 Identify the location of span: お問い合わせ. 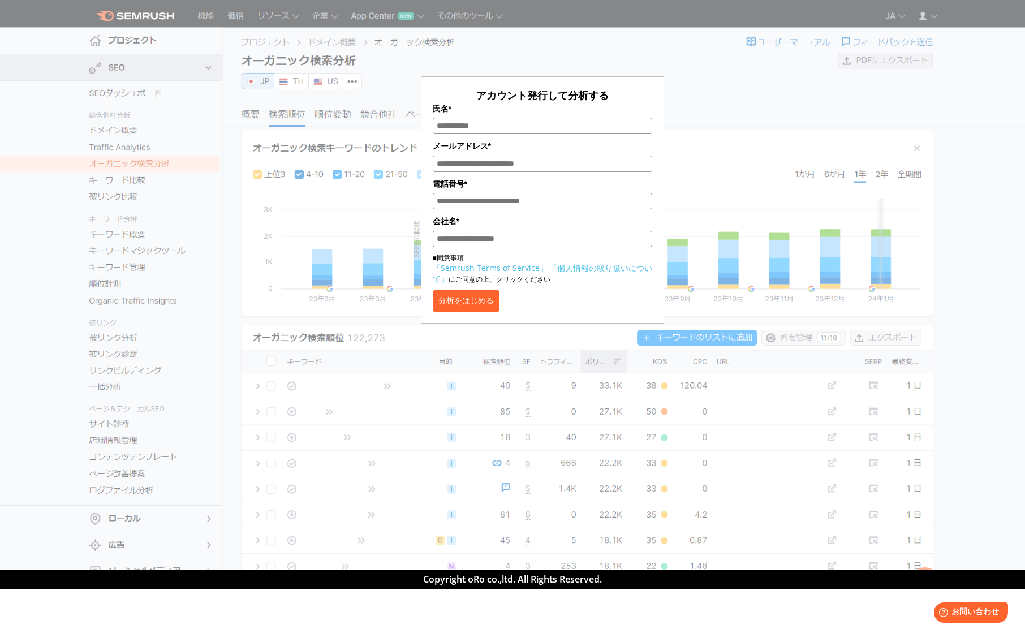
(51, 14).